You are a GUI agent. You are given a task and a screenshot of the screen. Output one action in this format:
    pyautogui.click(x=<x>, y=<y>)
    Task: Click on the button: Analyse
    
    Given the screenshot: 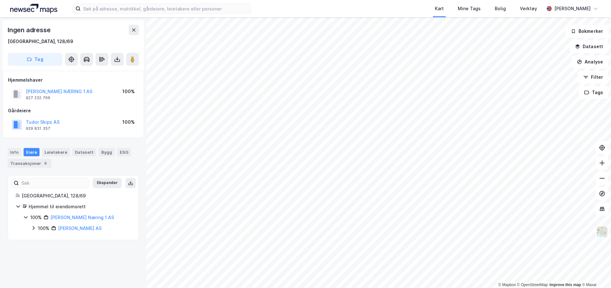 What is the action you would take?
    pyautogui.click(x=590, y=62)
    